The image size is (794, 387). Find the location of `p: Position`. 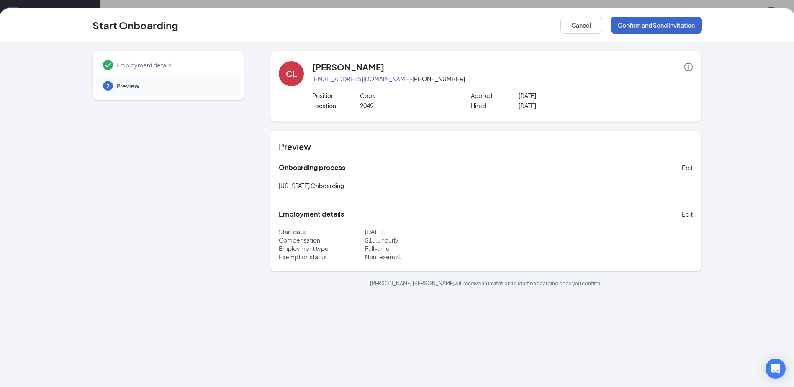

p: Position is located at coordinates (336, 95).